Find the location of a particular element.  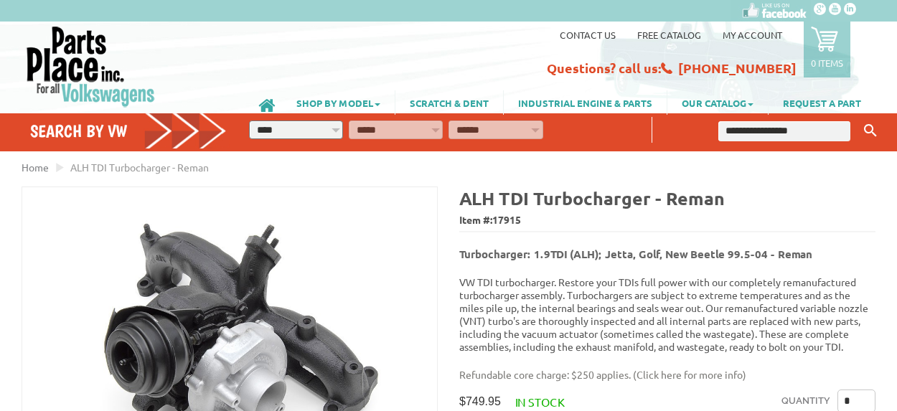

a: REQUEST A PART is located at coordinates (822, 103).